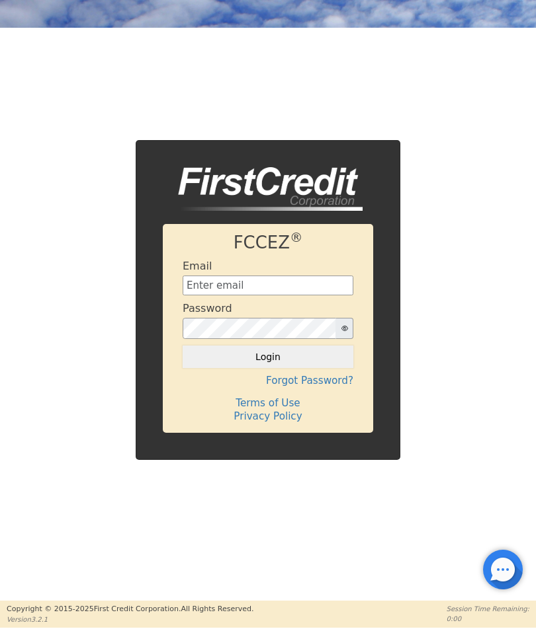  I want to click on p: Version 3.2.1, so click(130, 620).